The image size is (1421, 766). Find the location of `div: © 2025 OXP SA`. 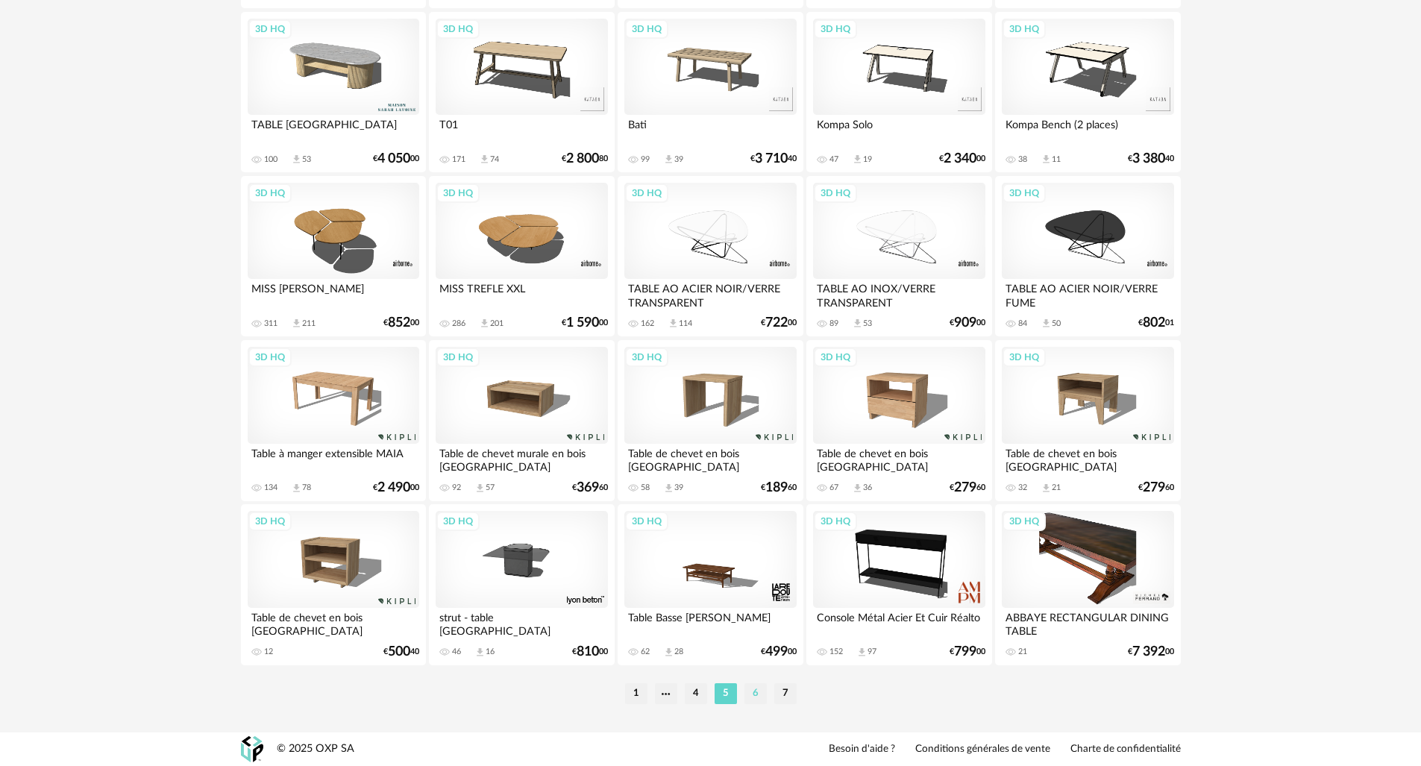

div: © 2025 OXP SA is located at coordinates (316, 749).